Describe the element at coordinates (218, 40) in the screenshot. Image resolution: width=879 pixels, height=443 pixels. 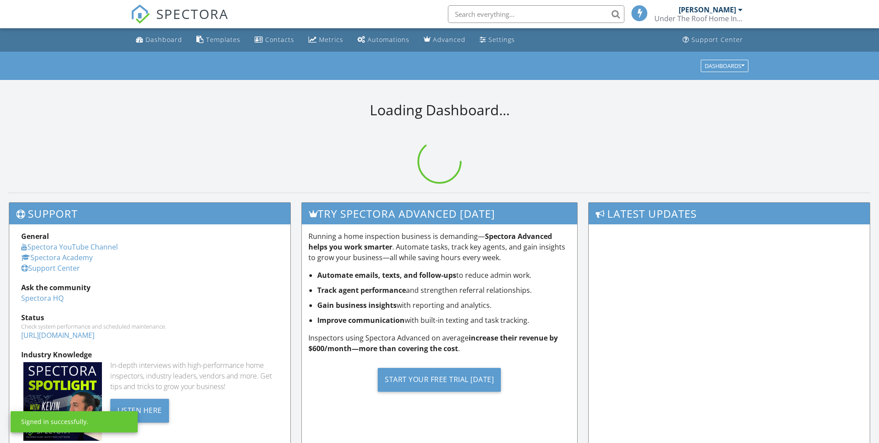
I see `a: Templates` at that location.